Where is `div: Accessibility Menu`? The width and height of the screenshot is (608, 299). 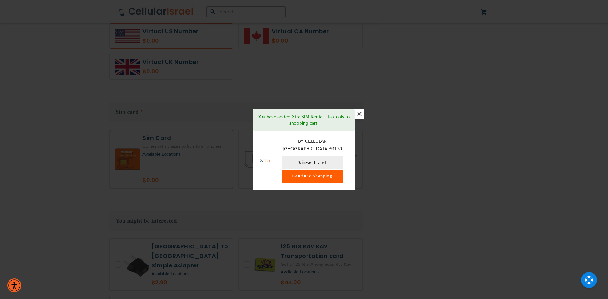 div: Accessibility Menu is located at coordinates (14, 286).